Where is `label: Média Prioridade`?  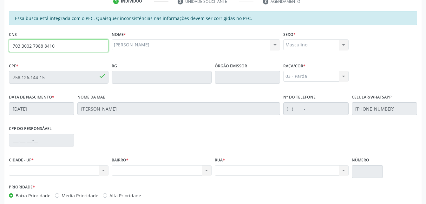 label: Média Prioridade is located at coordinates (80, 195).